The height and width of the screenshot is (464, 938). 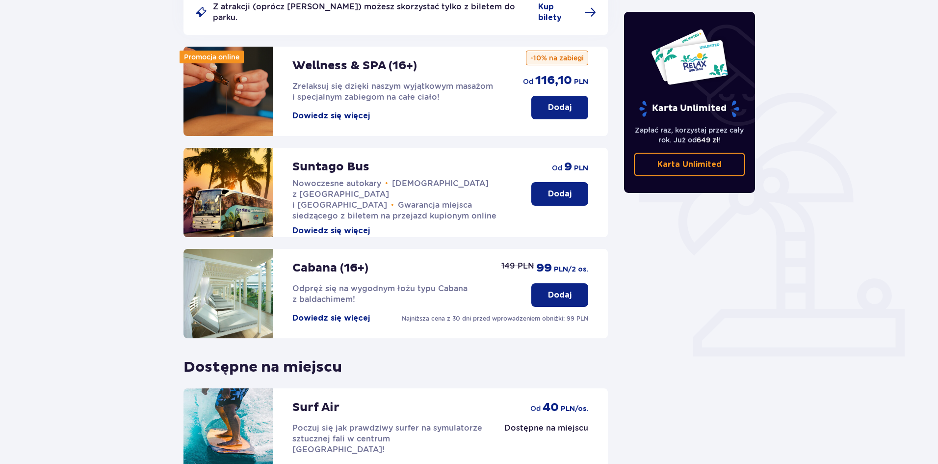 I want to click on span: 9, so click(x=568, y=167).